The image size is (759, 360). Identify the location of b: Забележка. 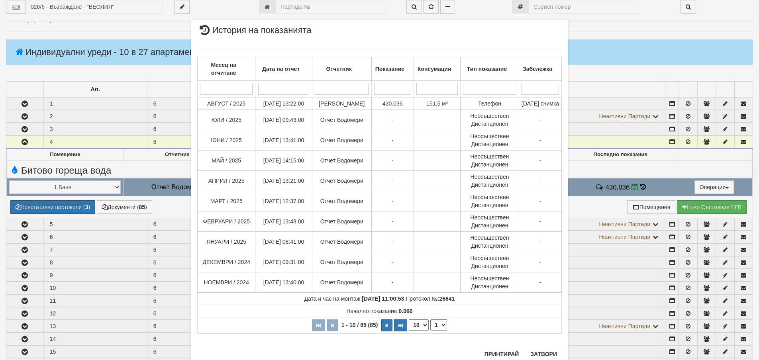
(537, 69).